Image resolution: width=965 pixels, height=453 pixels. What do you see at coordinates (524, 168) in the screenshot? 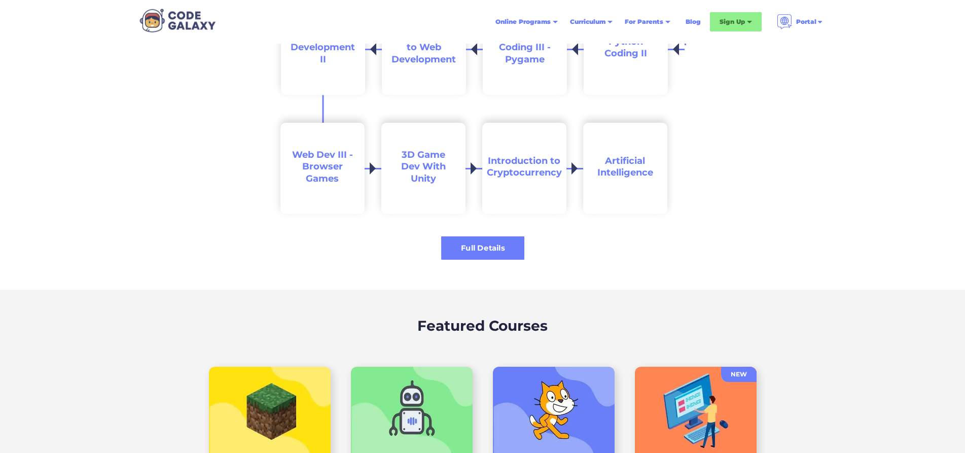
I see `a: Introduction to Cryptocurrency` at bounding box center [524, 168].